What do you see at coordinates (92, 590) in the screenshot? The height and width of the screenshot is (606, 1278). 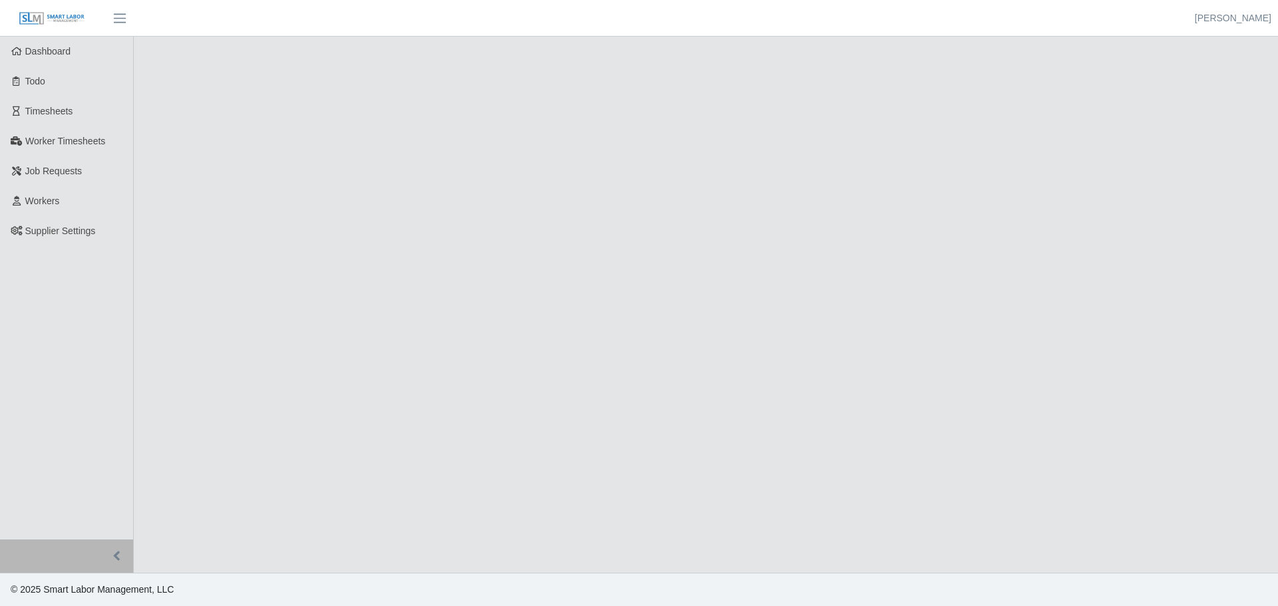 I see `span: © 2025 Smart Labor Management, LLC` at bounding box center [92, 590].